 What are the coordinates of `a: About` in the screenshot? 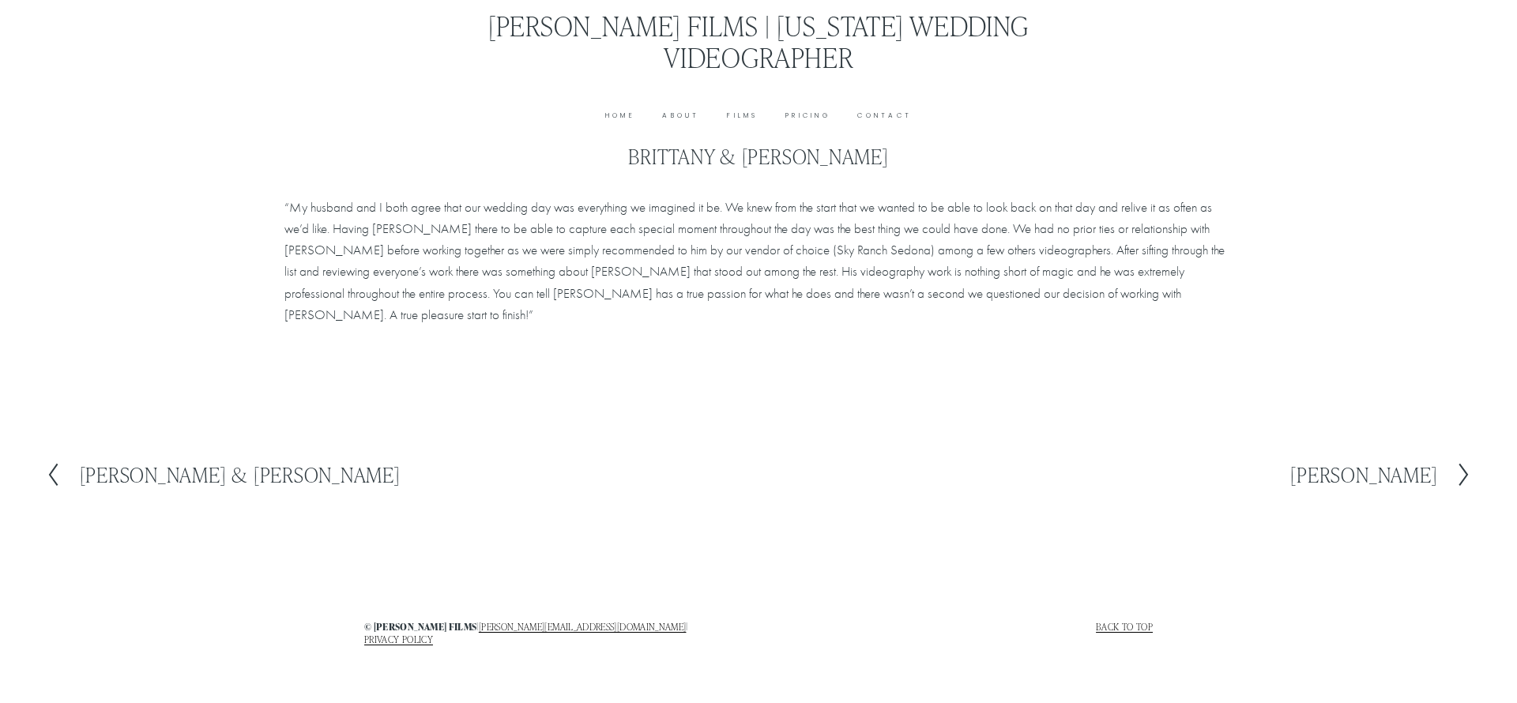 It's located at (680, 116).